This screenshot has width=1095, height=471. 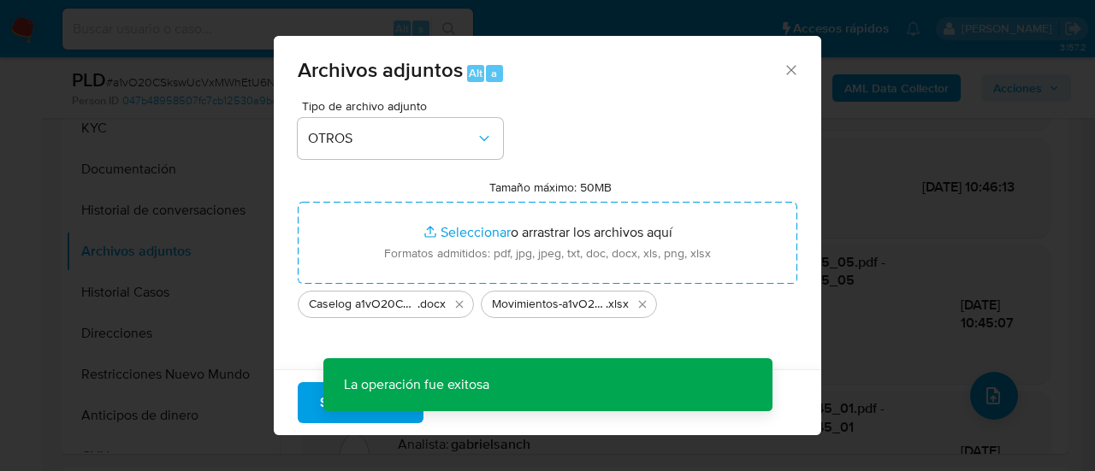 What do you see at coordinates (459, 305) in the screenshot?
I see `button: Eliminar Caselog a1vO20CSkswUcVxMWhEtU6NV_2025_09_03_17_08_55.docx` at bounding box center [459, 305].